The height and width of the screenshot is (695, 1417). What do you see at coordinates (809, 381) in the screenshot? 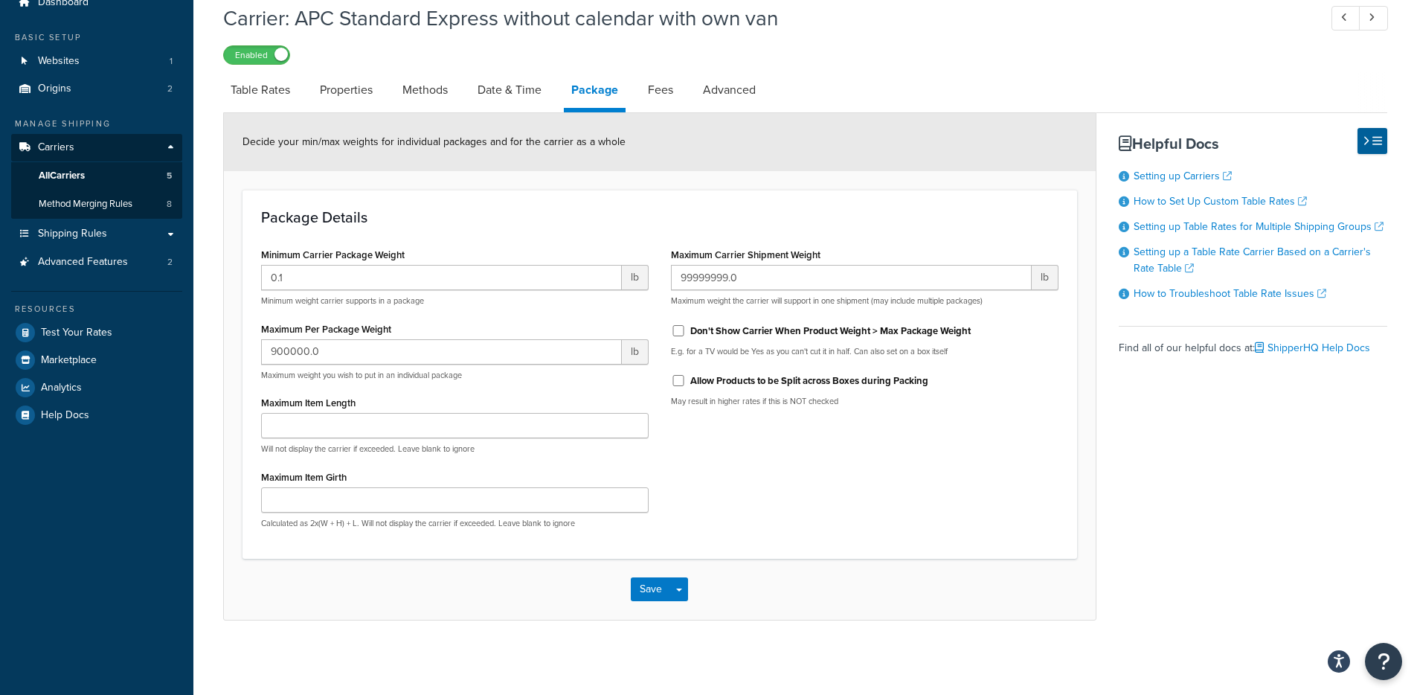
I see `label: Allow Products to be Split across Boxes during Packing` at bounding box center [809, 381].